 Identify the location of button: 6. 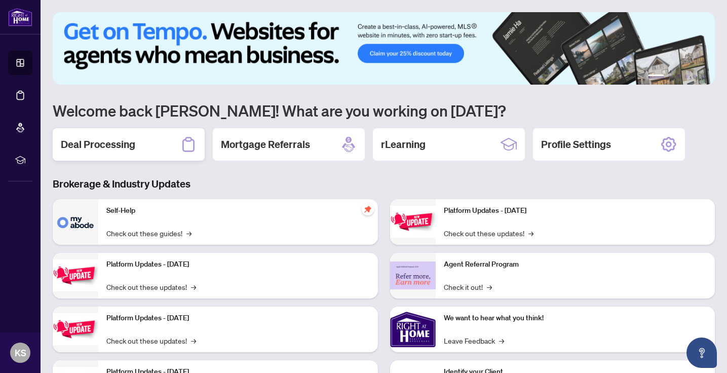
(703, 77).